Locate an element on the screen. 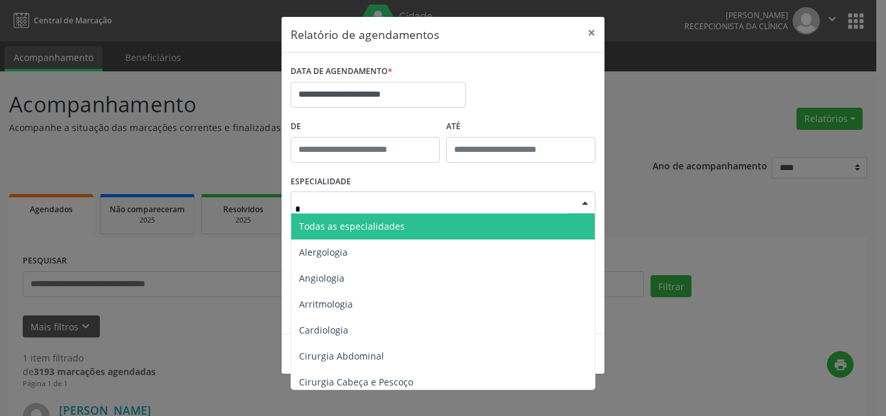 The height and width of the screenshot is (416, 886). label: ATÉ is located at coordinates (521, 127).